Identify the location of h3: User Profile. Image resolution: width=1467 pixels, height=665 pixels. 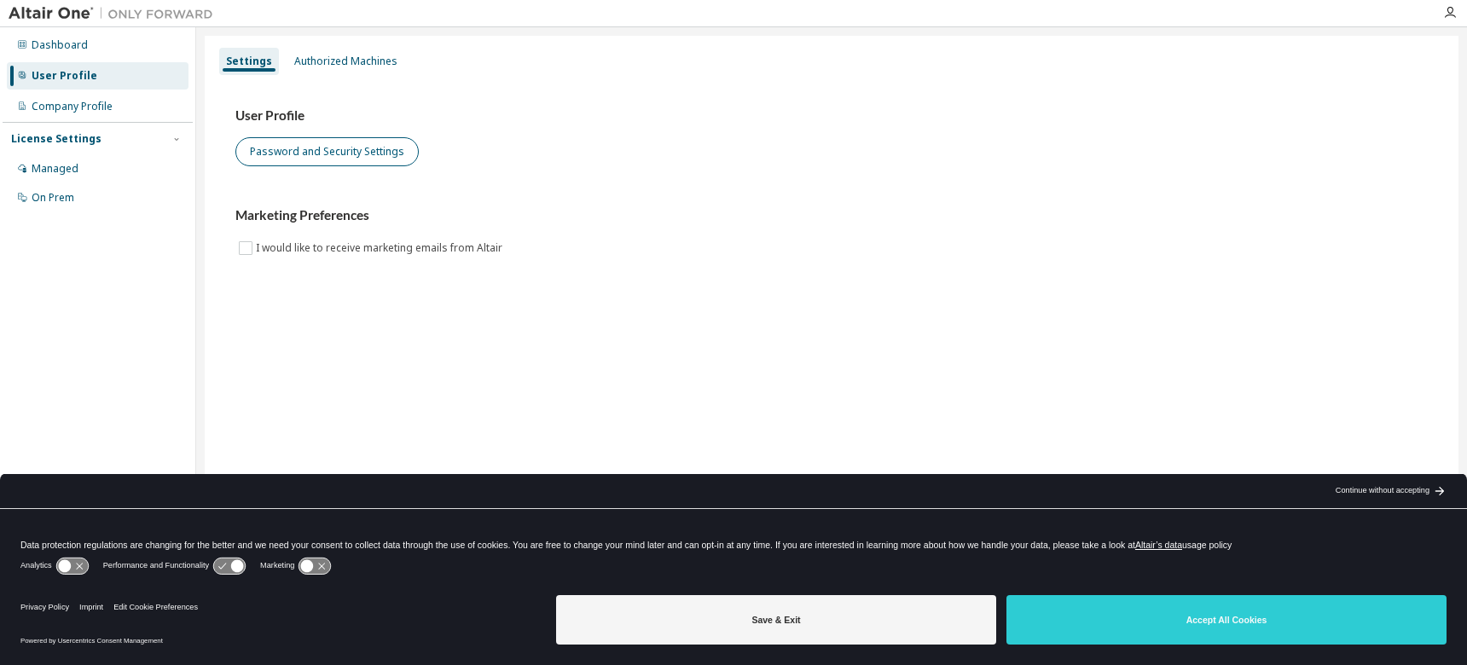
(831, 116).